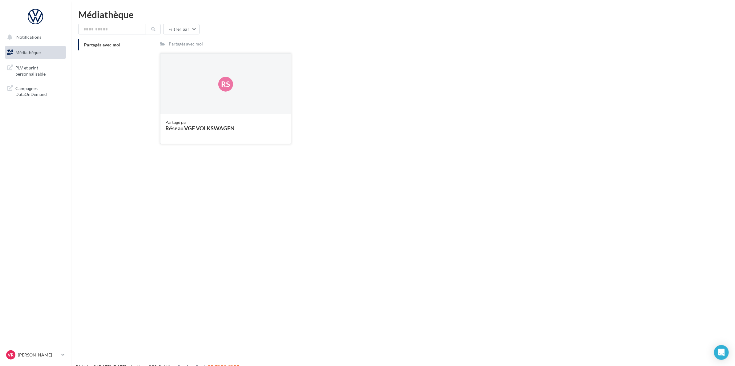 The image size is (735, 366). Describe the element at coordinates (11, 355) in the screenshot. I see `span: VR` at that location.